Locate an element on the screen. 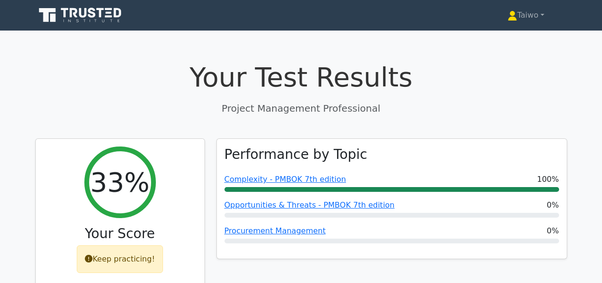 This screenshot has height=283, width=602. p: Project Management Professional is located at coordinates (301, 108).